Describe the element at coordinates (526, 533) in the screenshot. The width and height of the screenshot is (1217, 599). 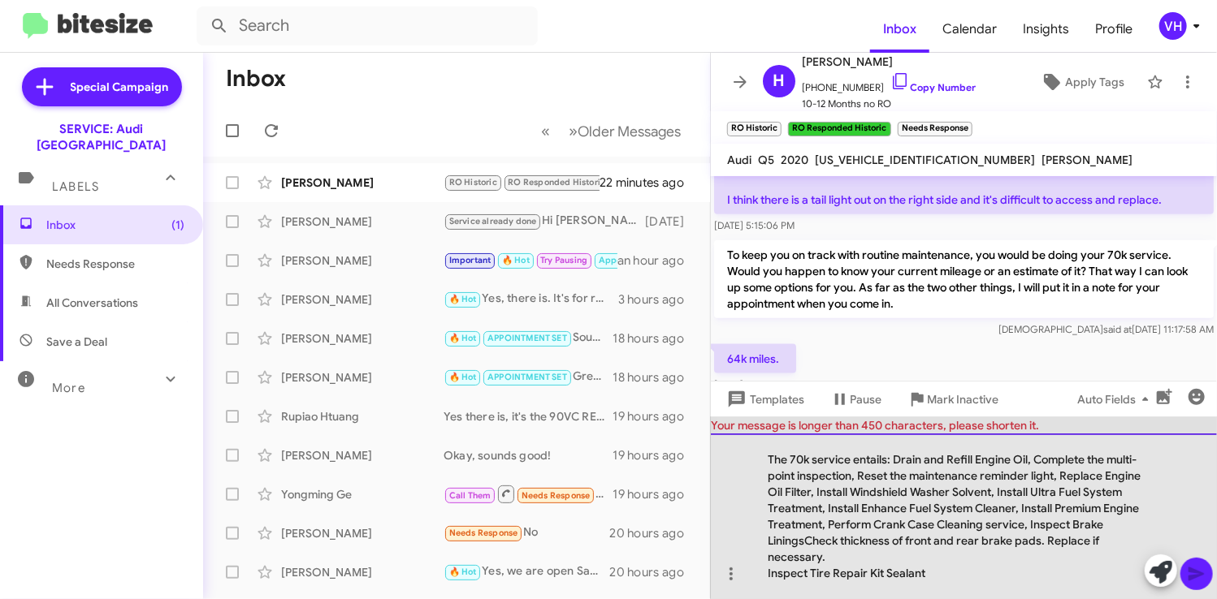
I see `div: No` at that location.